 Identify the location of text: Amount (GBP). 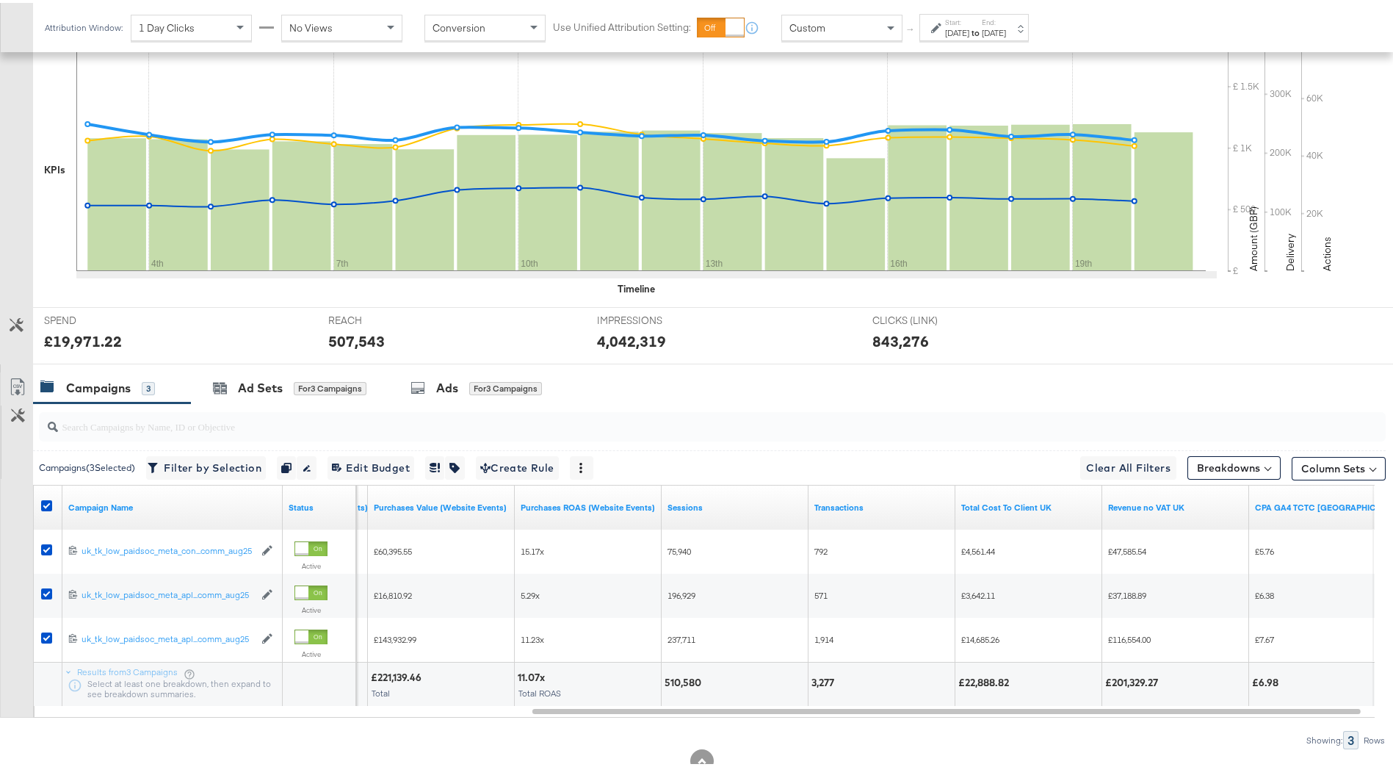
(1254, 236).